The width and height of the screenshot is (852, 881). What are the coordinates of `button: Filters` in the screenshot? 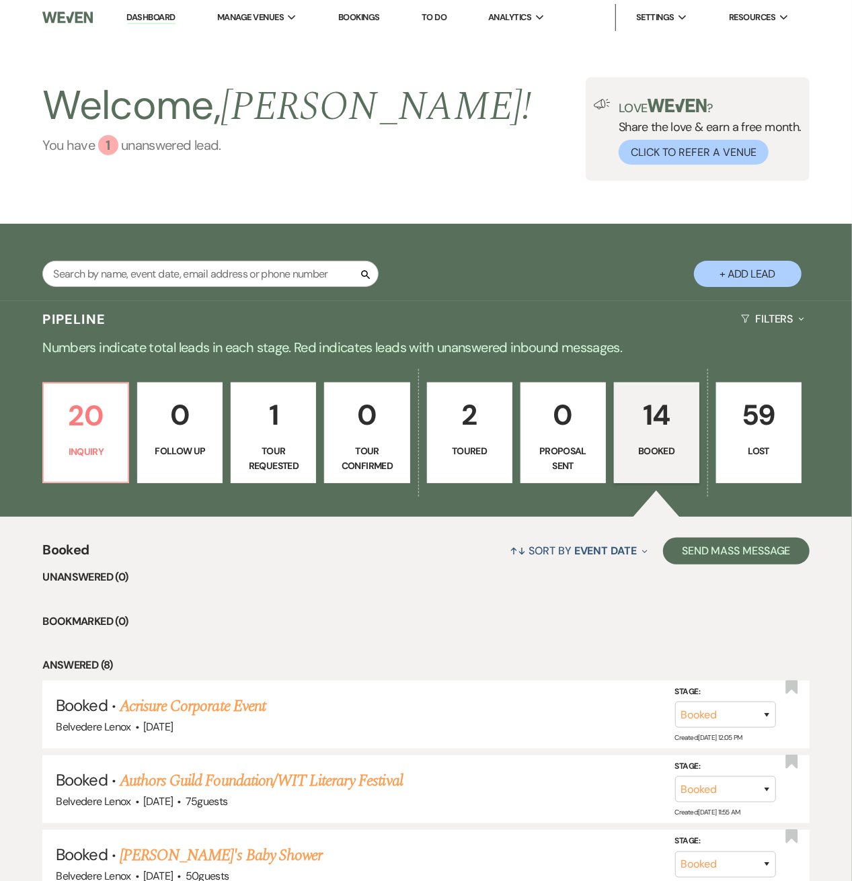 It's located at (772, 319).